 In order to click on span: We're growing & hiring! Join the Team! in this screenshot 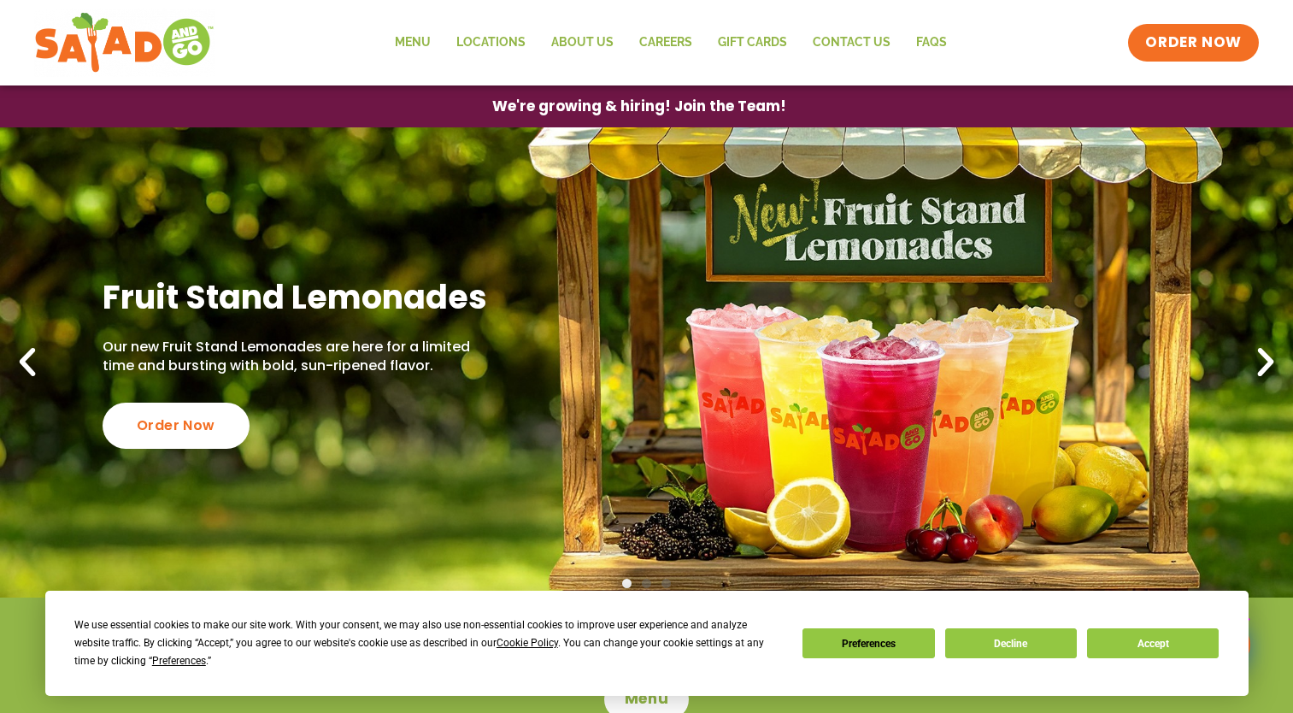, I will do `click(639, 106)`.